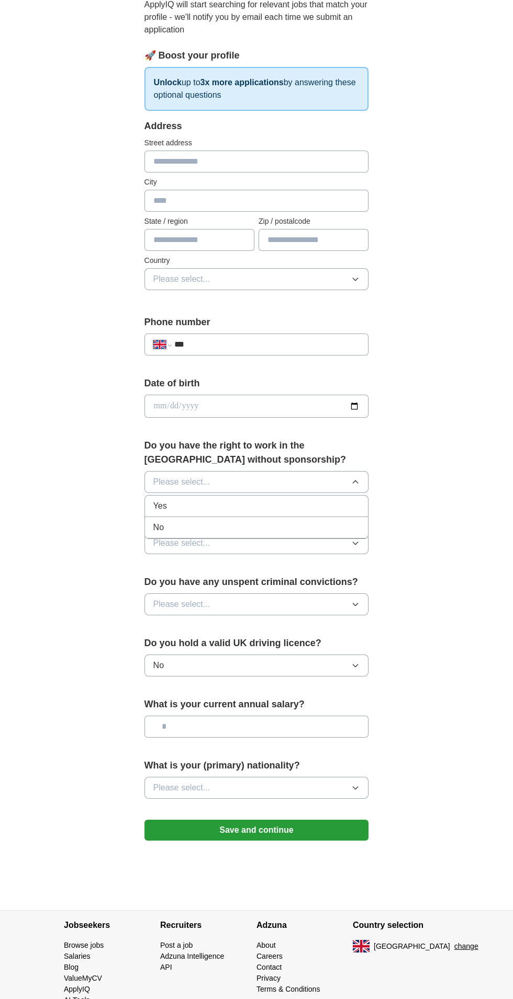  What do you see at coordinates (256, 643) in the screenshot?
I see `label: Do you hold a valid UK driving licence?` at bounding box center [256, 643].